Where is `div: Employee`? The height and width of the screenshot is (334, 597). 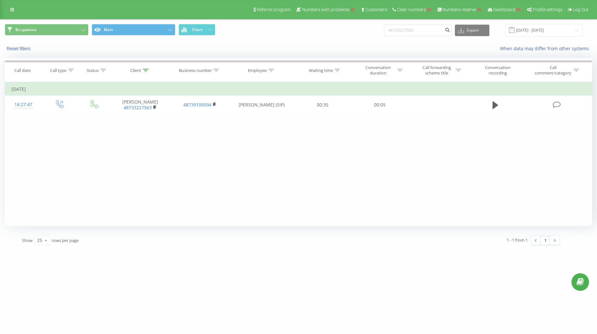 div: Employee is located at coordinates (257, 70).